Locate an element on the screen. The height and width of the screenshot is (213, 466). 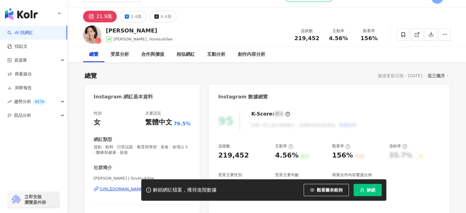
div: 近三個月 is located at coordinates (439, 76).